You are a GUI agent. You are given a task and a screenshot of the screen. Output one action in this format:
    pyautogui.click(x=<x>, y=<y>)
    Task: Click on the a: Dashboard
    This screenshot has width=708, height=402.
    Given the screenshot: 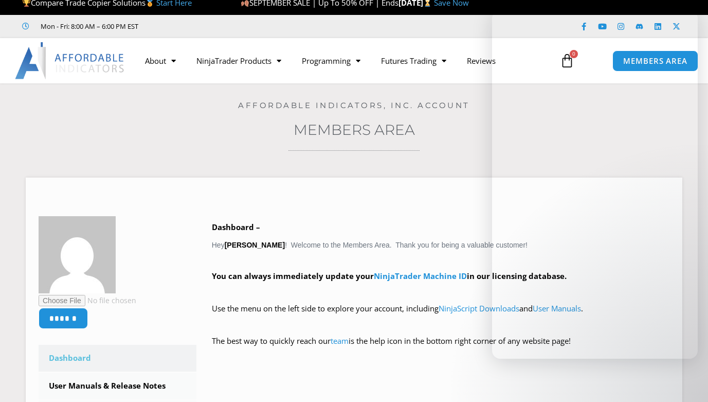 What is the action you would take?
    pyautogui.click(x=117, y=358)
    